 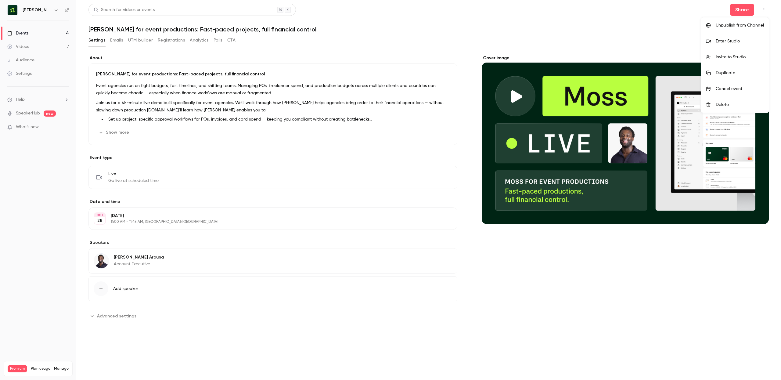 What do you see at coordinates (740, 25) in the screenshot?
I see `div: Unpublish from Channel` at bounding box center [740, 25].